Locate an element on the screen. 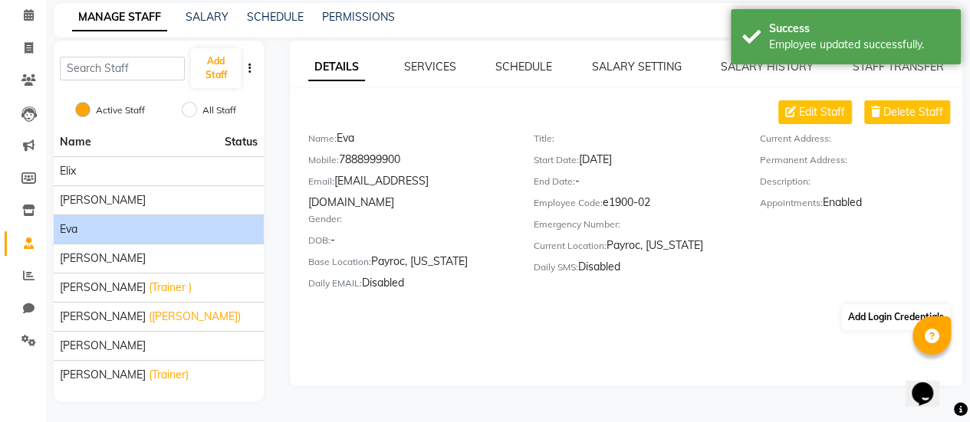  div: e1900-02 is located at coordinates (635, 205).